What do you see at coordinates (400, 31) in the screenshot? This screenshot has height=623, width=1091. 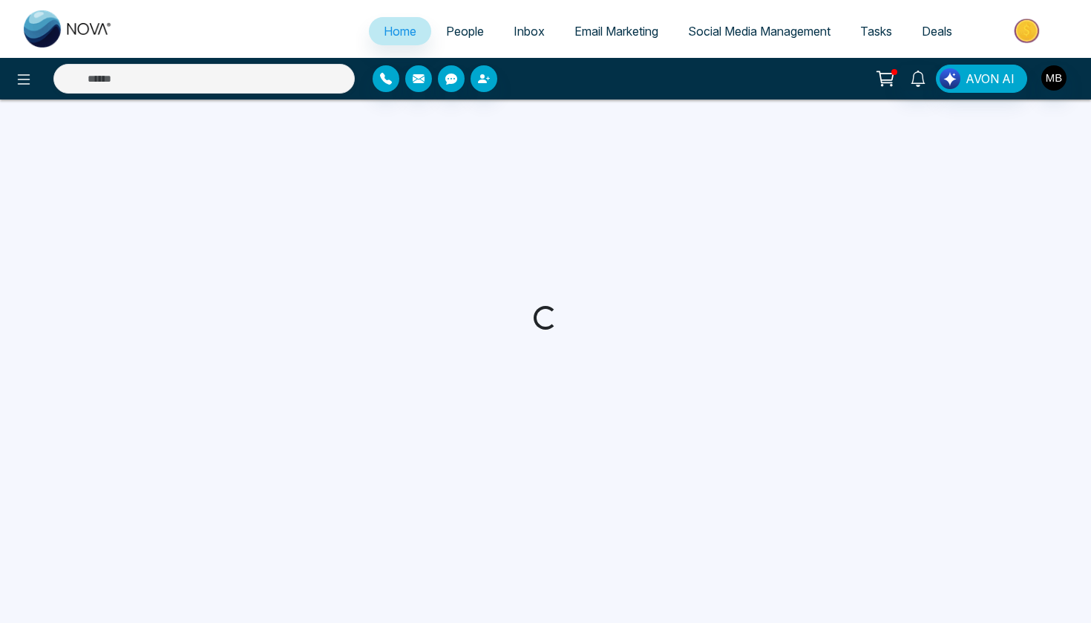 I see `a: Home` at bounding box center [400, 31].